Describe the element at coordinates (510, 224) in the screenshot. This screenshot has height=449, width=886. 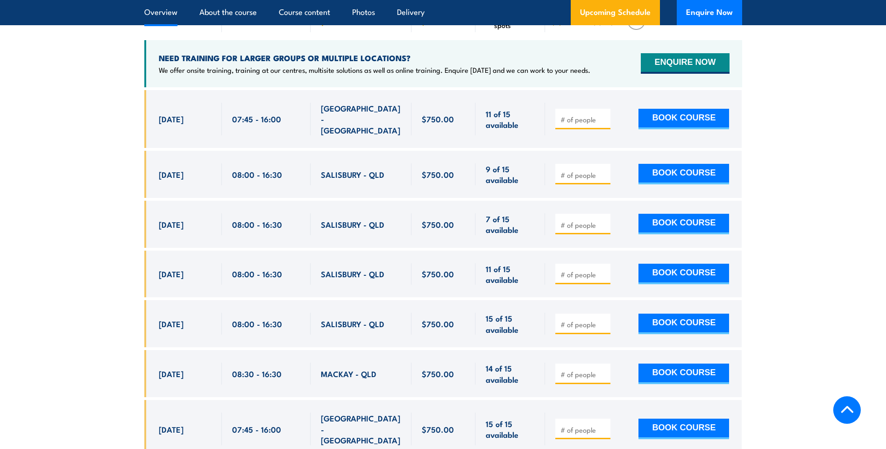
I see `span: 7 of 15 available` at that location.